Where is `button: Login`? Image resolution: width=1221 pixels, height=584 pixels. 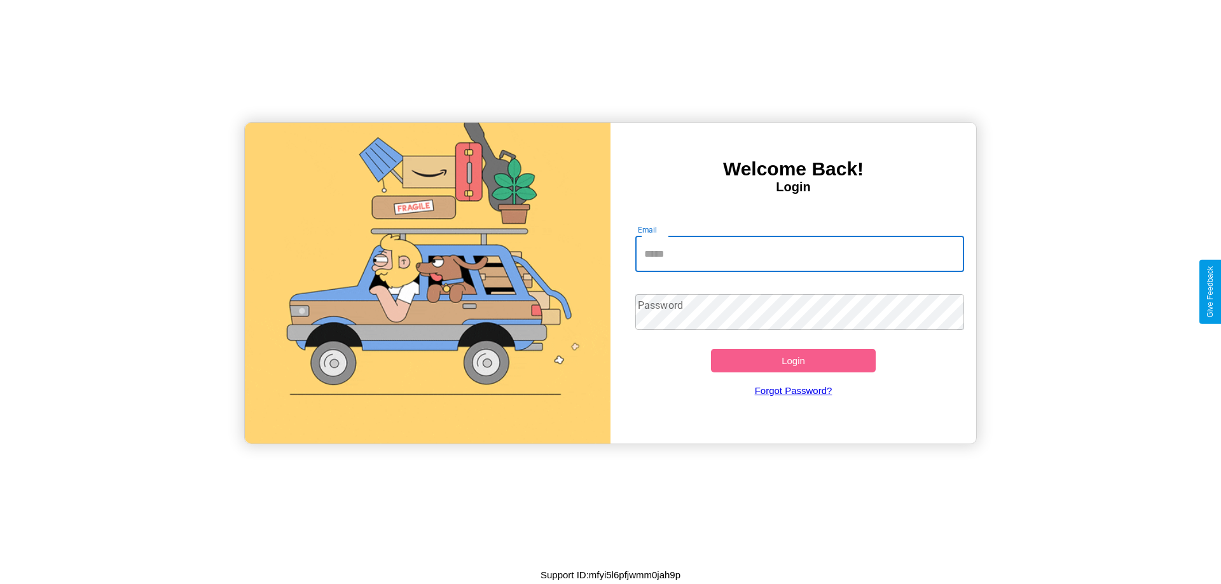
button: Login is located at coordinates (793, 361).